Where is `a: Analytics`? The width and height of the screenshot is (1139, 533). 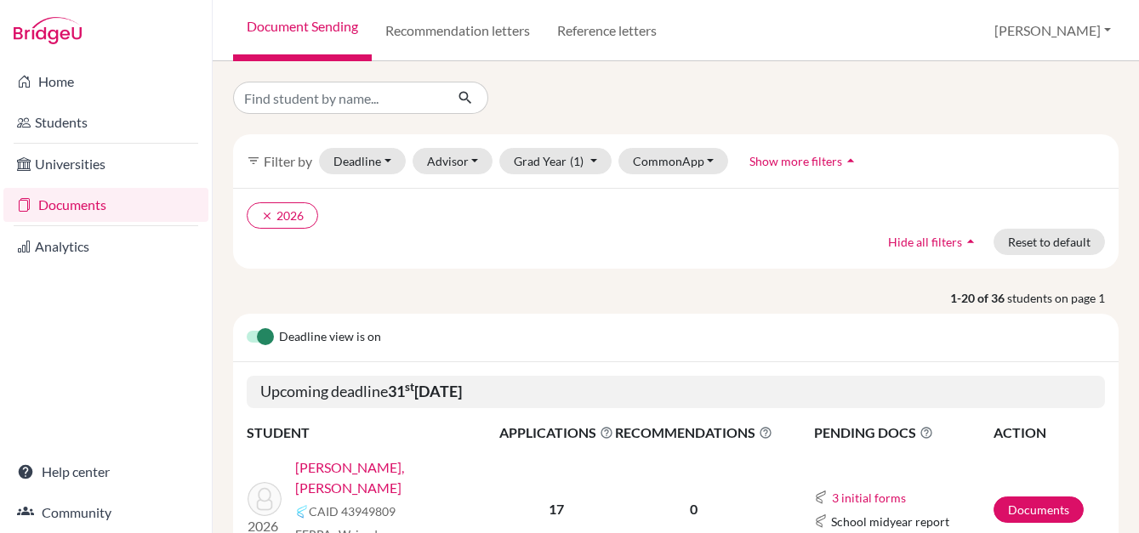
a: Analytics is located at coordinates (105, 247).